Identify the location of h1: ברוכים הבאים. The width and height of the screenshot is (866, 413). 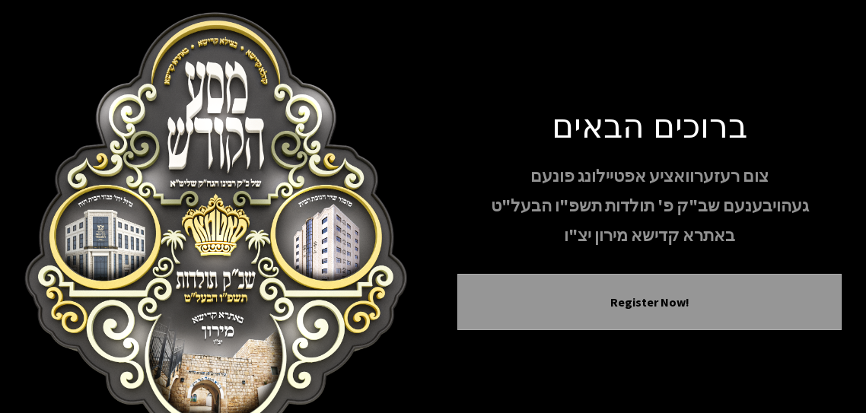
(649, 124).